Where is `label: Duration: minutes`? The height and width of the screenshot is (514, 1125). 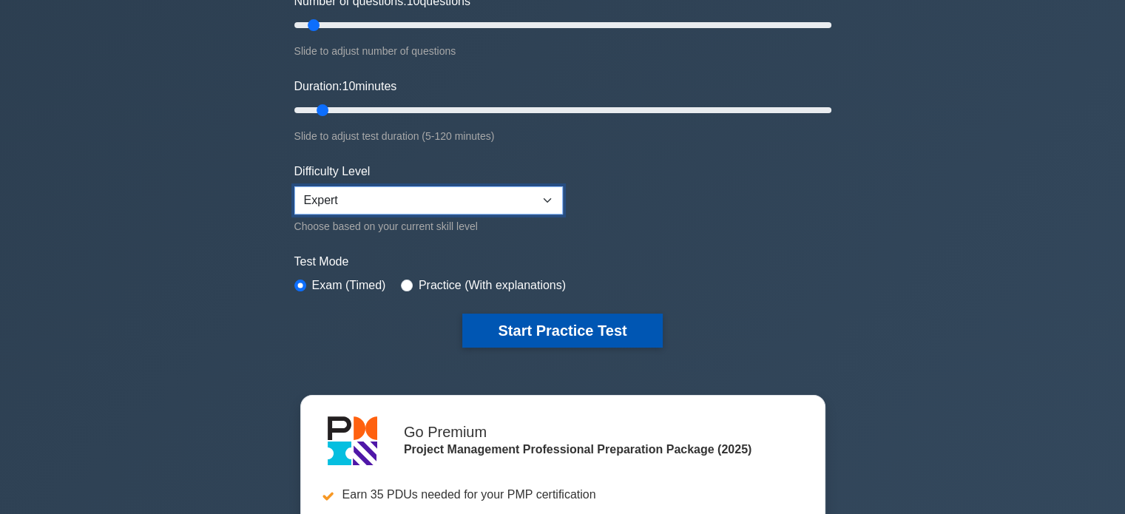
label: Duration: minutes is located at coordinates (345, 87).